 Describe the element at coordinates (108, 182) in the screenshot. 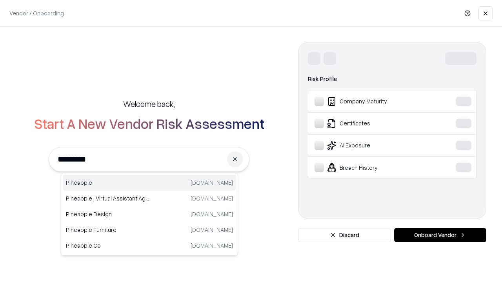

I see `p: Pineapple` at that location.